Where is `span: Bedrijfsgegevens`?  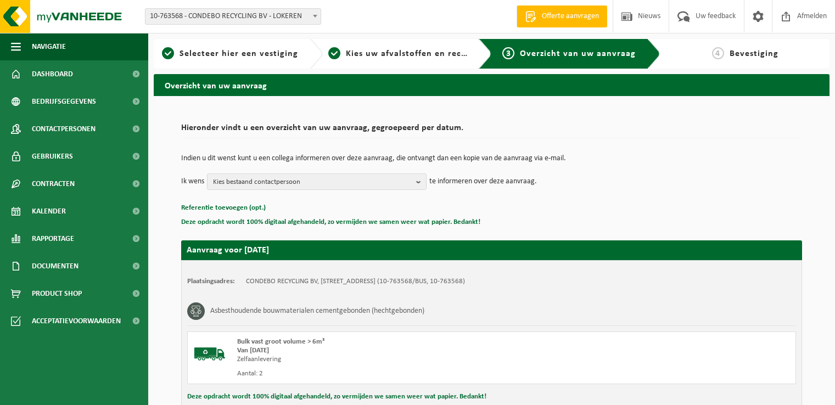
span: Bedrijfsgegevens is located at coordinates (64, 102).